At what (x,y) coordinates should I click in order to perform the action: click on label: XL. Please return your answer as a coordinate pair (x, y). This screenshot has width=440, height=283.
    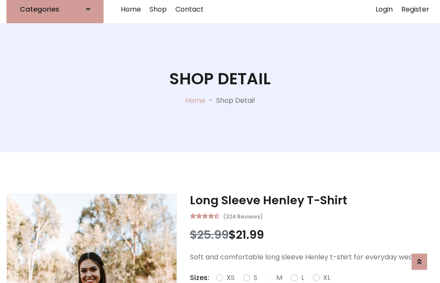
    Looking at the image, I should click on (327, 278).